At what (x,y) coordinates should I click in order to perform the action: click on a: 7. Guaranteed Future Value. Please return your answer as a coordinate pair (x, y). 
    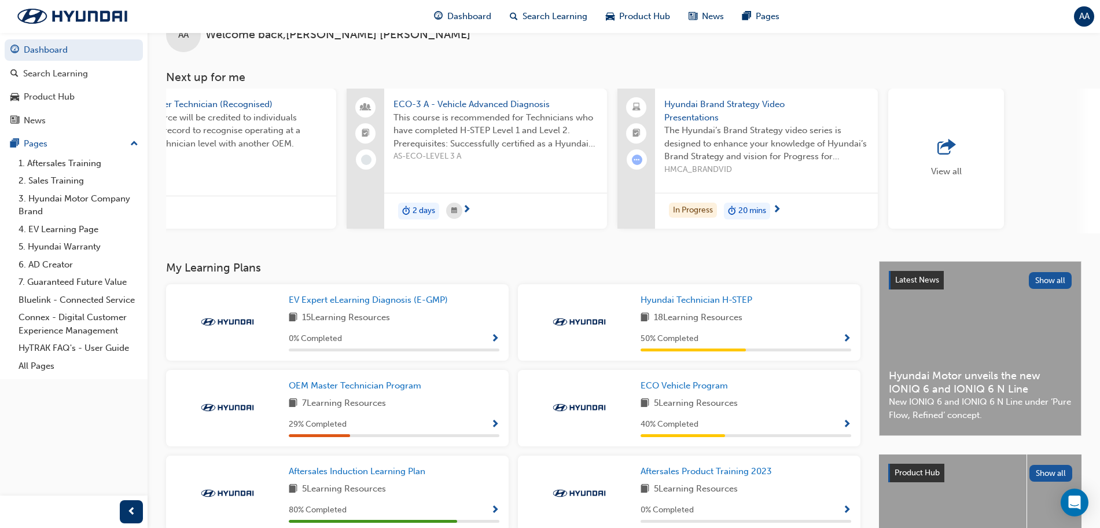
    Looking at the image, I should click on (78, 282).